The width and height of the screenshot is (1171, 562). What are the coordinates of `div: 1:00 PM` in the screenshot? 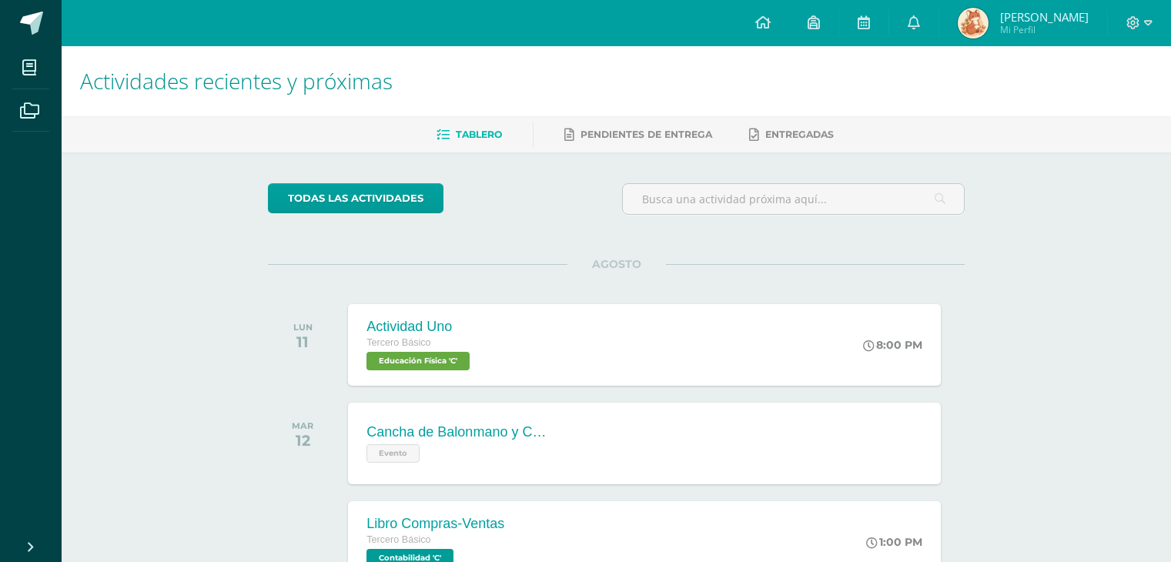 It's located at (894, 542).